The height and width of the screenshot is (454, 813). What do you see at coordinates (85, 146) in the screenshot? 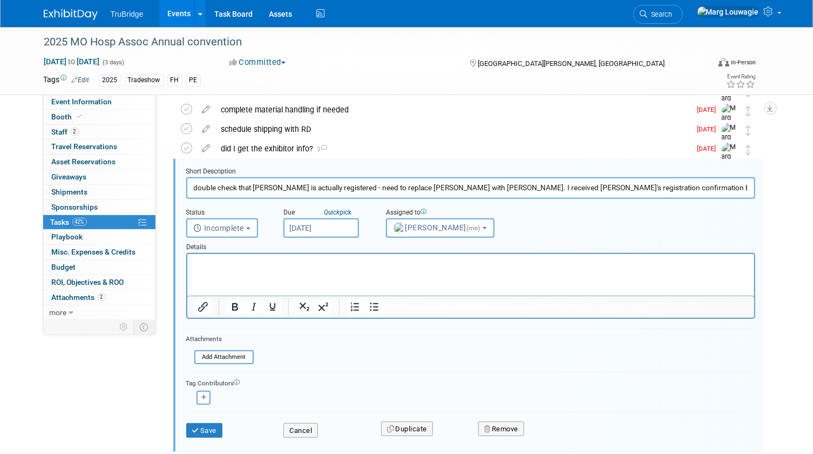
I see `span: Travel Reservations` at bounding box center [85, 146].